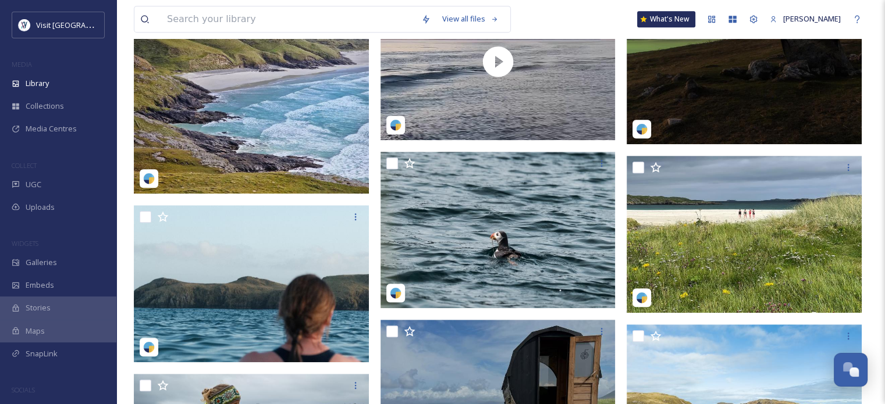 This screenshot has height=404, width=885. I want to click on a: View all files, so click(470, 19).